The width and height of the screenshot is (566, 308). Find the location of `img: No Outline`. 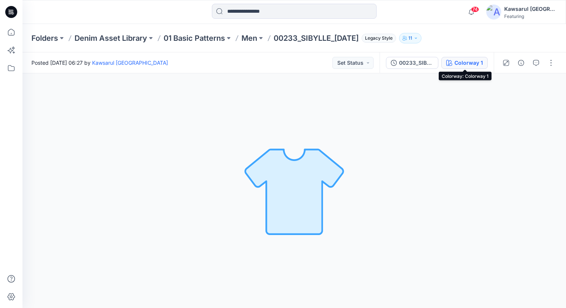

img: No Outline is located at coordinates (294, 191).